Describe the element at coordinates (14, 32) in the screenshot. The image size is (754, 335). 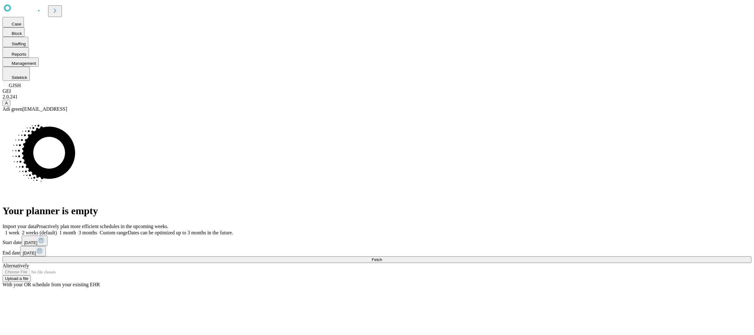
I see `button: Block` at that location.